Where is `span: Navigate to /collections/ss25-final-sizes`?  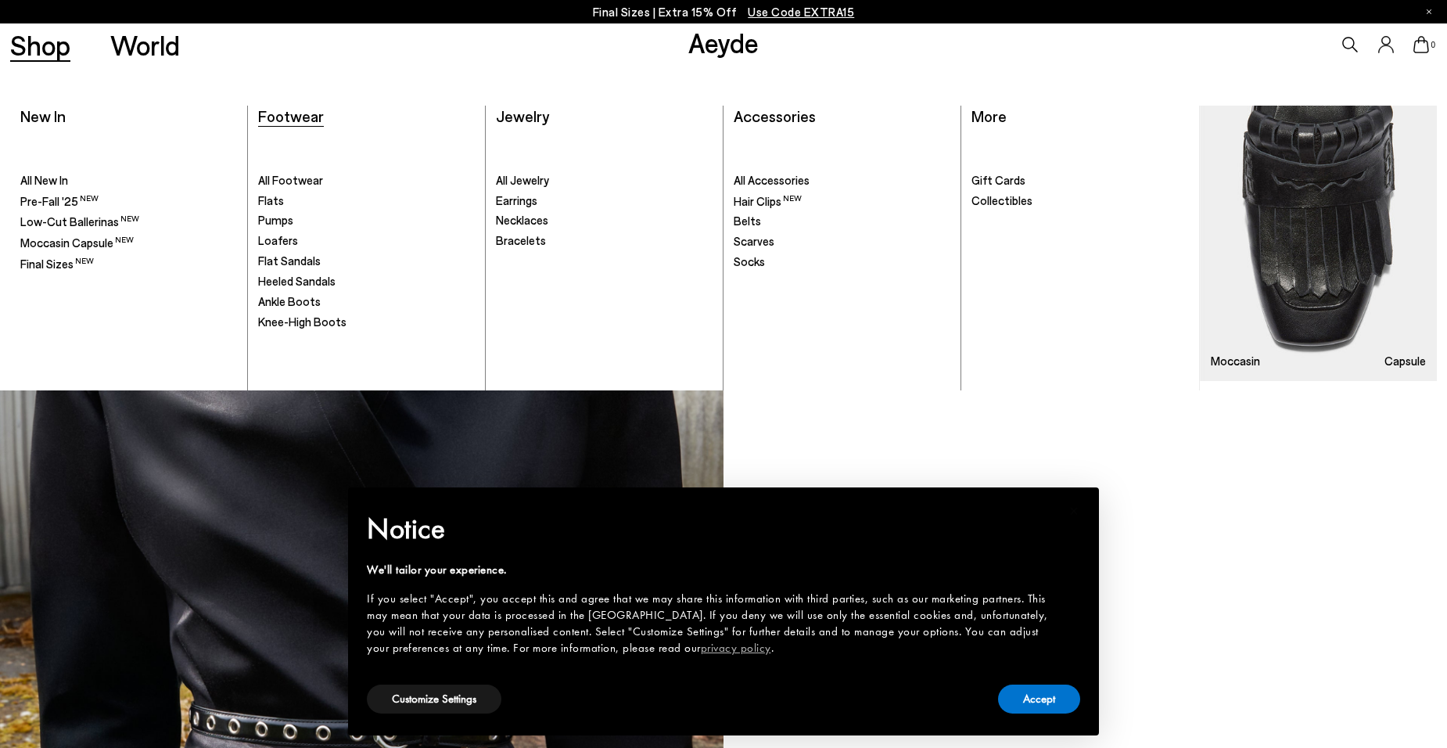
span: Navigate to /collections/ss25-final-sizes is located at coordinates (801, 12).